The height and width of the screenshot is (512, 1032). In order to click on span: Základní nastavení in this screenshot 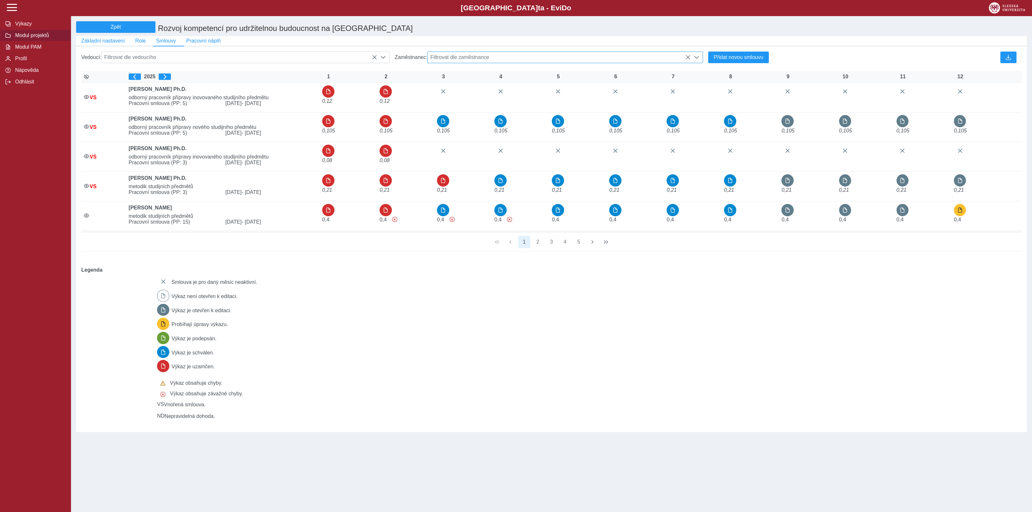, I will do `click(103, 41)`.